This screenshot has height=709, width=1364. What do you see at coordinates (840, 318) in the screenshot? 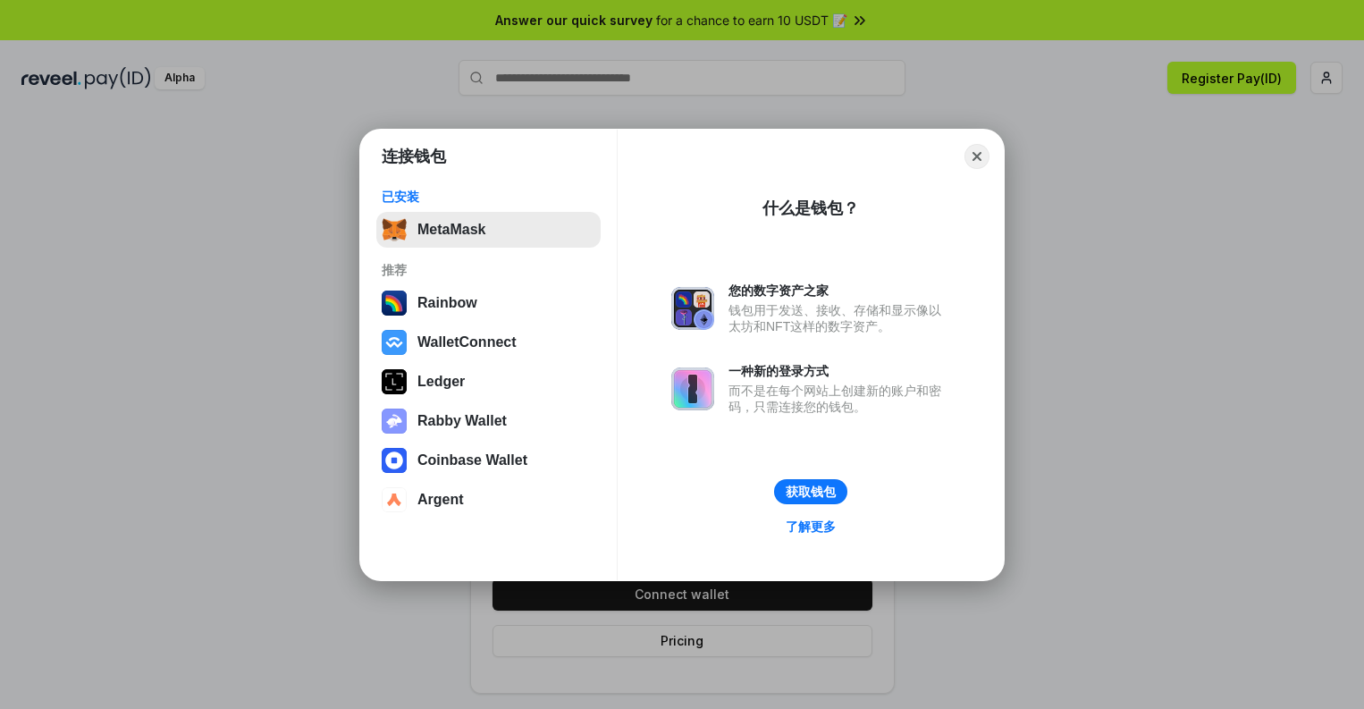
I see `div: 钱包用于发送、接收、存储和显示像以太坊和NFT这样的数字资产。` at bounding box center [840, 318].